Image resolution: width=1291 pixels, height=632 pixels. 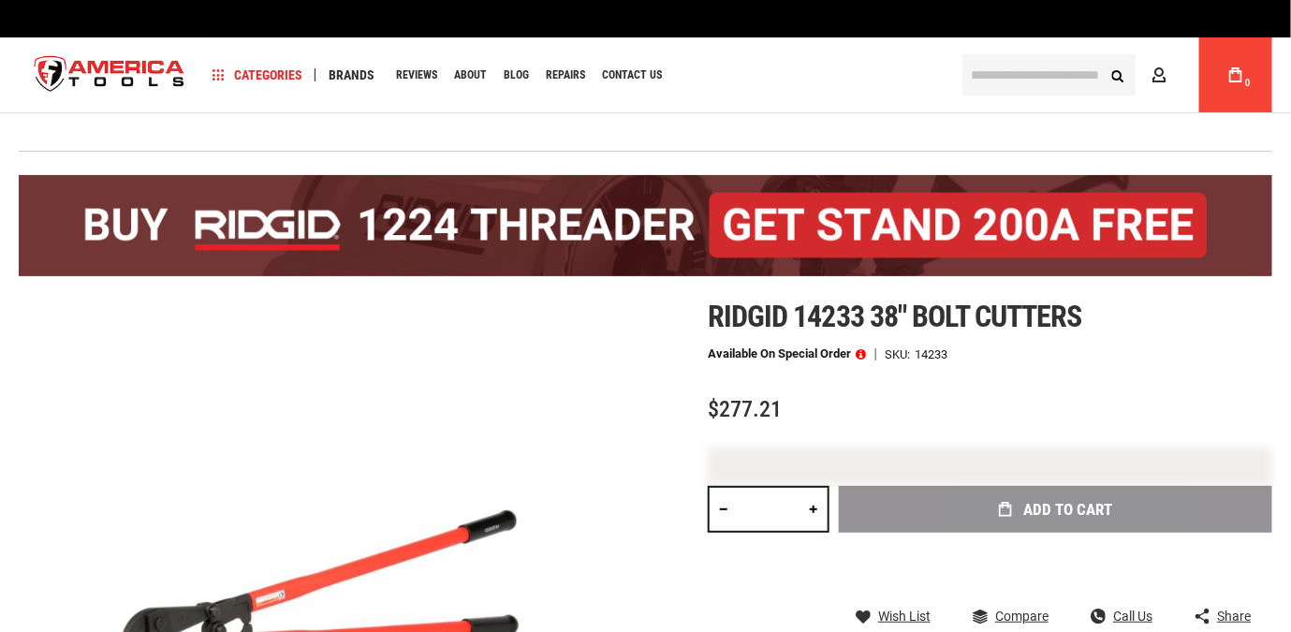 I want to click on p: Available on Special Order, so click(x=786, y=354).